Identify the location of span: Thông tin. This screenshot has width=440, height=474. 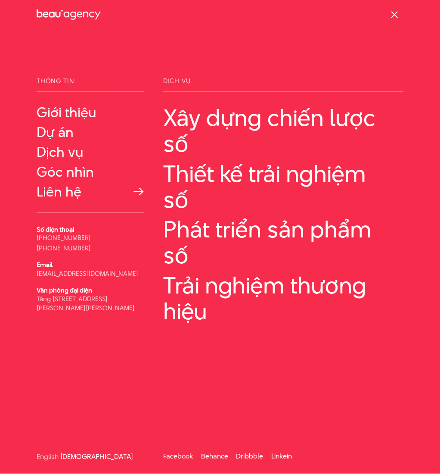
(90, 84).